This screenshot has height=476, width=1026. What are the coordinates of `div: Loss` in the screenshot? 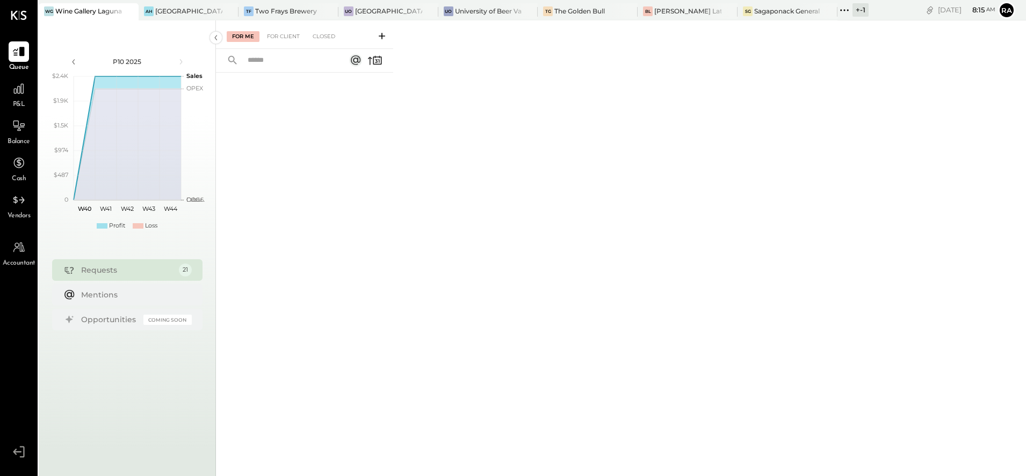 It's located at (151, 226).